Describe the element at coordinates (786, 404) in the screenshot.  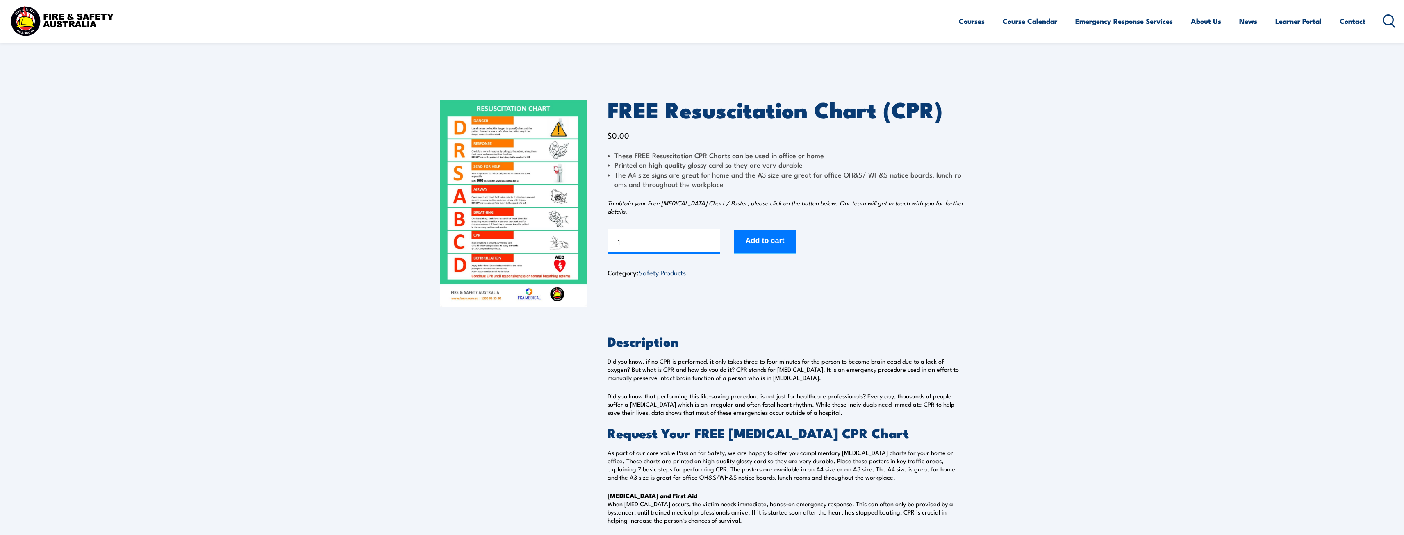
I see `p: Did you know that performing this life-saving procedure is not just for healthcare professionals?...` at that location.